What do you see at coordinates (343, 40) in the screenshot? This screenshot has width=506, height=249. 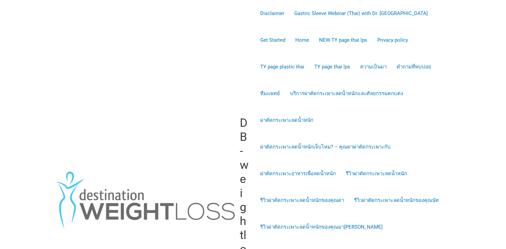 I see `a: NEW TY page thai lps` at bounding box center [343, 40].